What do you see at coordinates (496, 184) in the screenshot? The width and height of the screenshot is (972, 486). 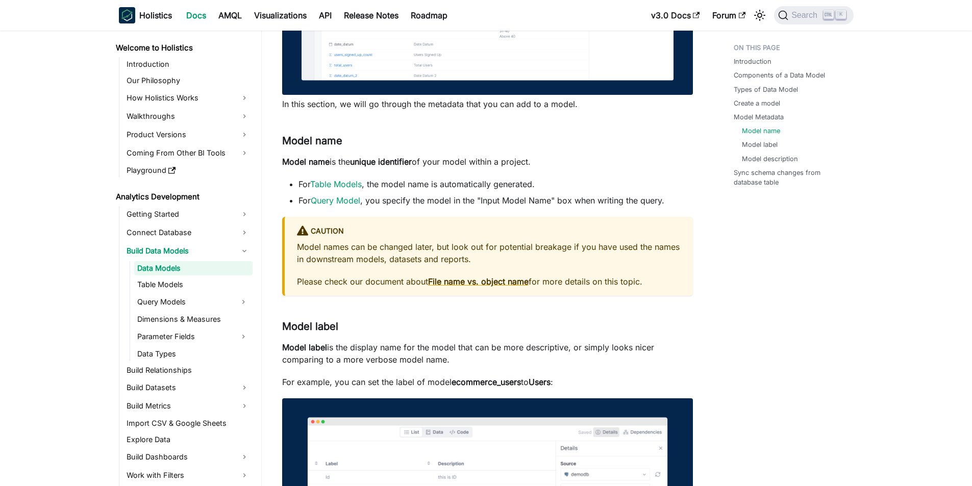 I see `li: For , the model name is automatically generated.` at bounding box center [496, 184].